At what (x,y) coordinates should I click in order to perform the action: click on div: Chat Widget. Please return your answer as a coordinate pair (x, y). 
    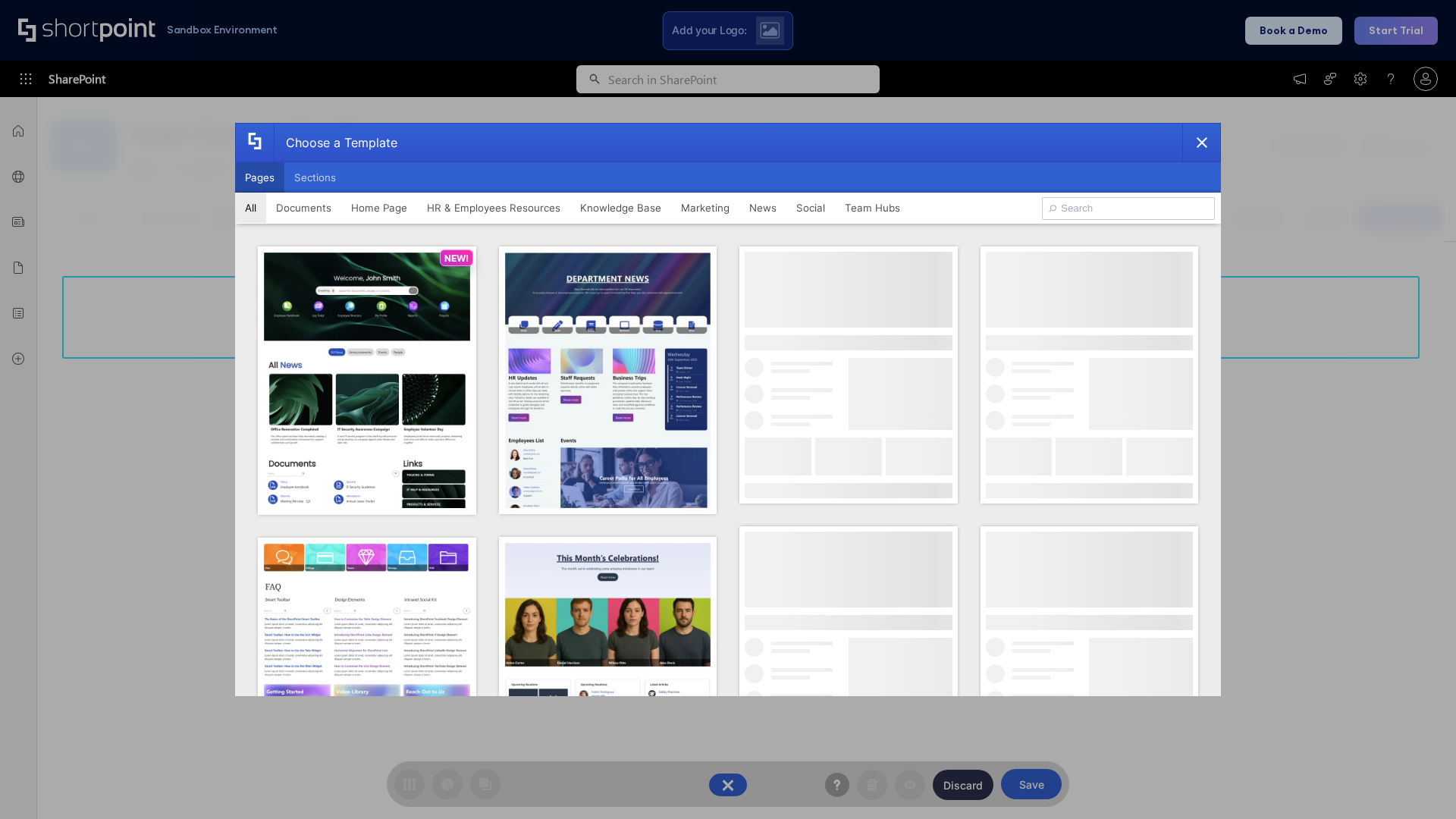
    Looking at the image, I should click on (1417, 782).